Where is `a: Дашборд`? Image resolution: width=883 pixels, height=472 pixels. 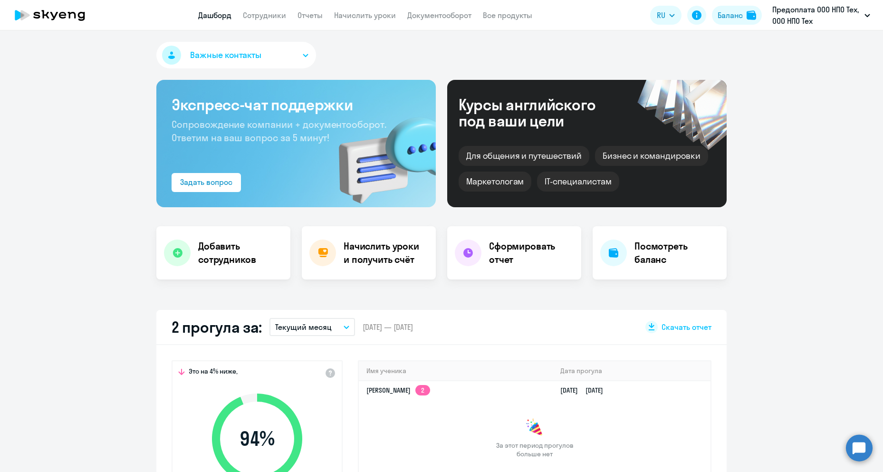
a: Дашборд is located at coordinates (215, 15).